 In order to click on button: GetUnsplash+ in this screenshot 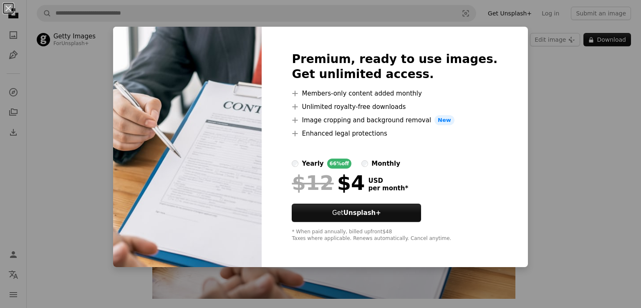, I will do `click(356, 213)`.